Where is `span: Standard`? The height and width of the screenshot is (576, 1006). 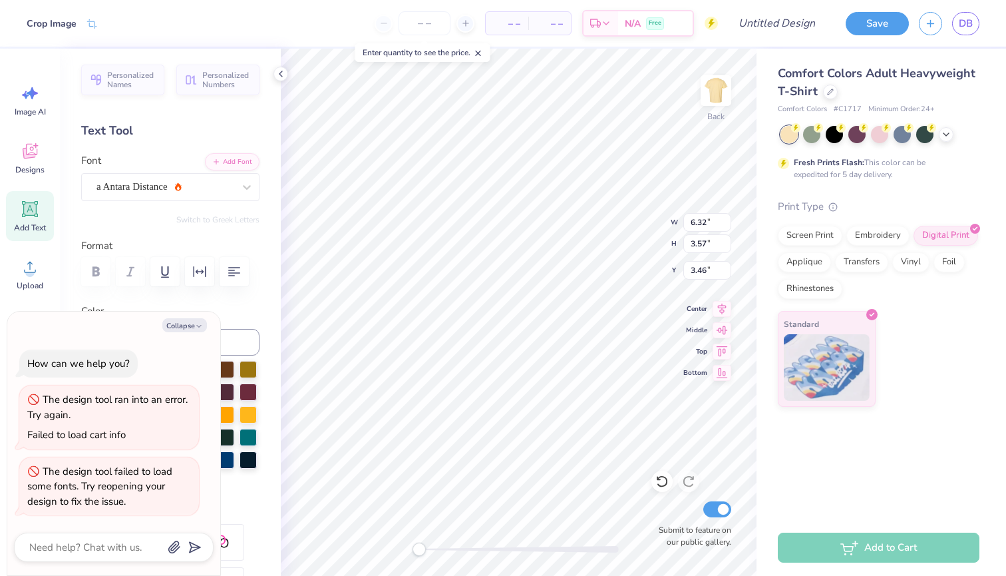
span: Standard is located at coordinates (801, 324).